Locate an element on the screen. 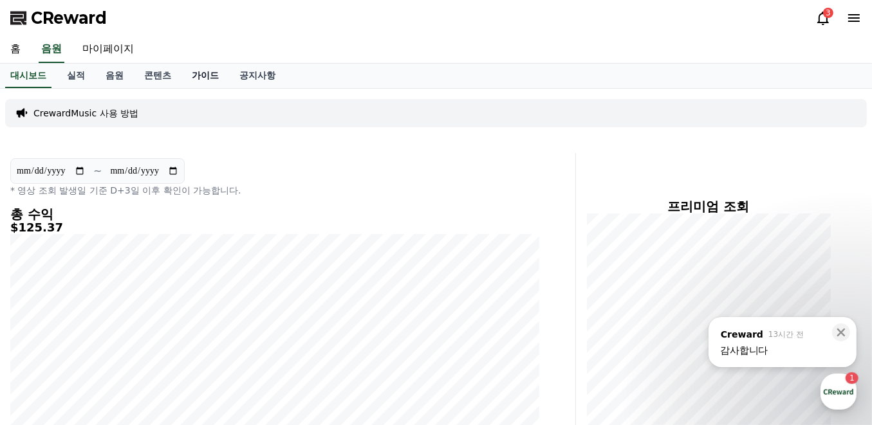  a: 홈 is located at coordinates (44, 335).